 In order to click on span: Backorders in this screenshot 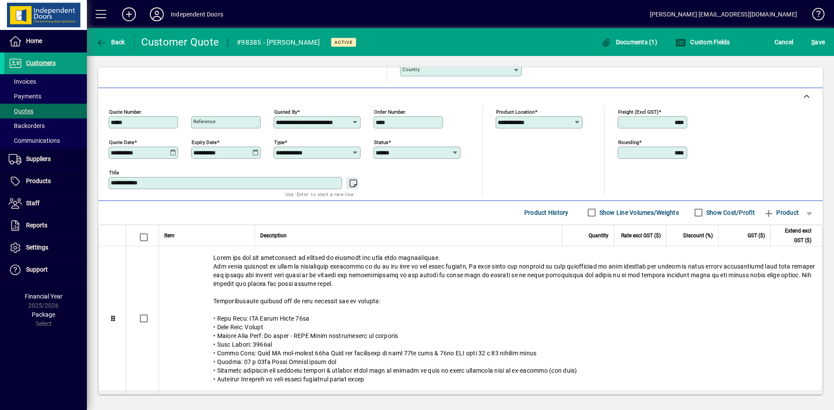, I will do `click(26, 126)`.